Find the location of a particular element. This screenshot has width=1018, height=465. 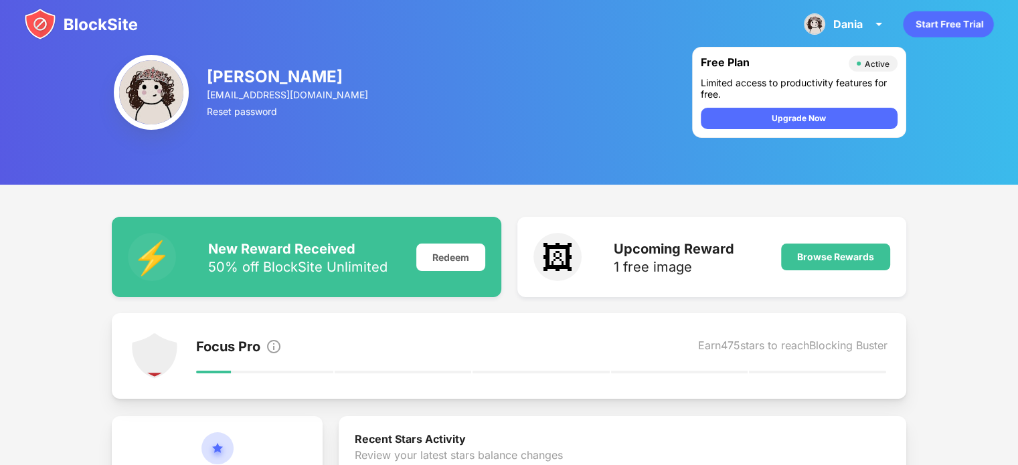

div: Dania is located at coordinates (848, 24).